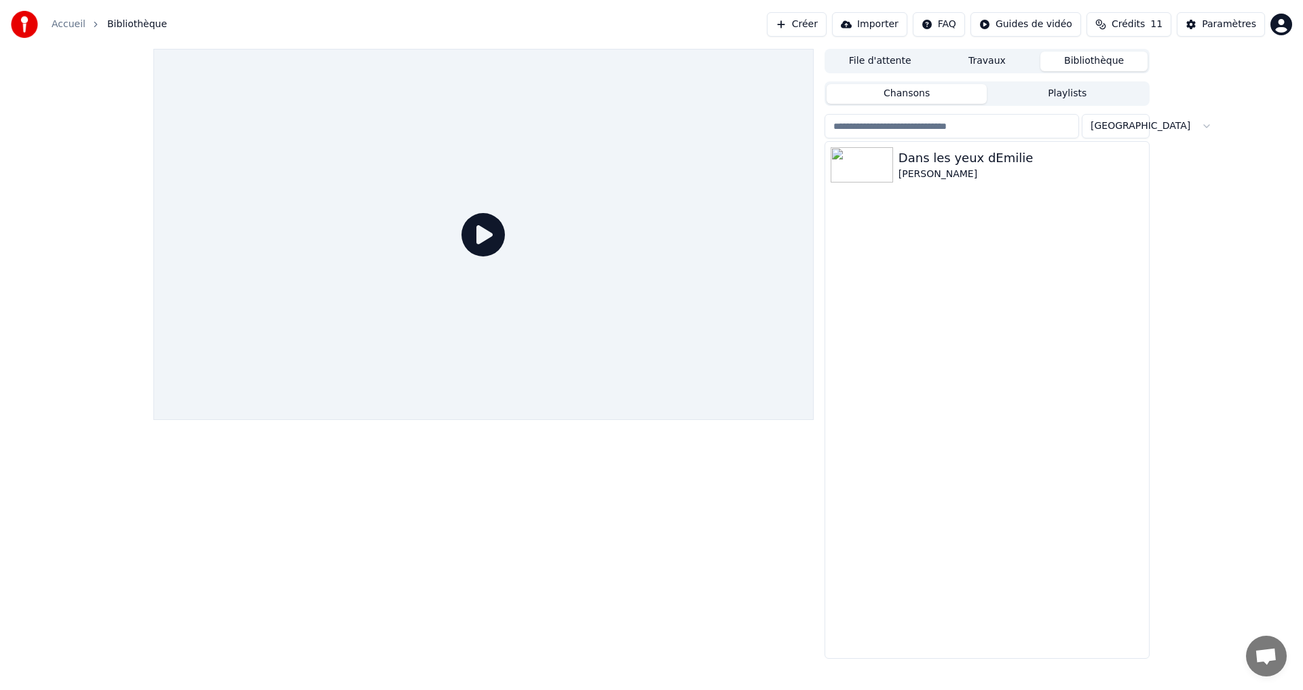 The height and width of the screenshot is (690, 1303). I want to click on button: Travaux, so click(988, 61).